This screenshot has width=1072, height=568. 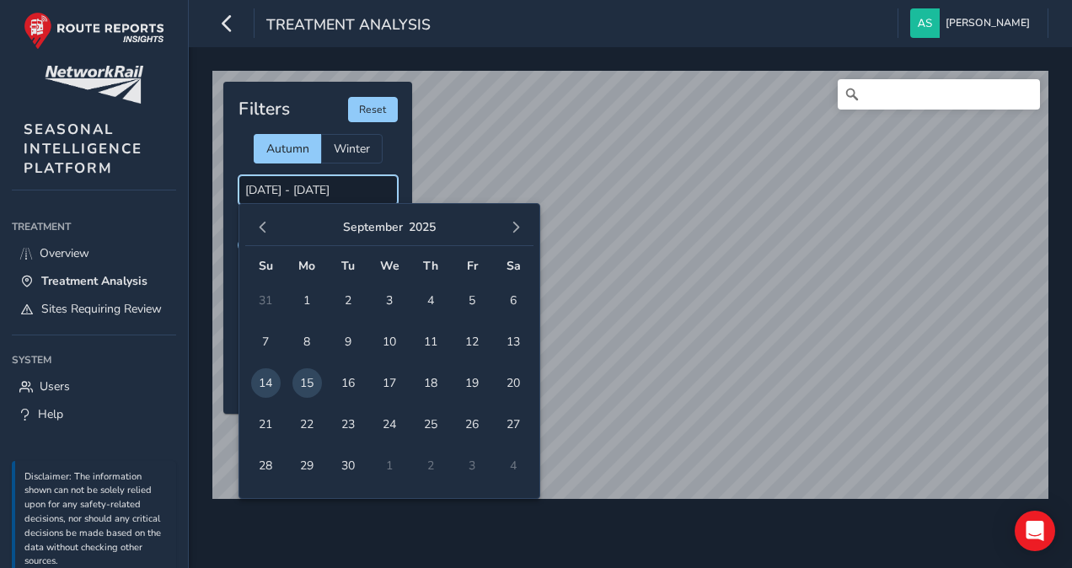 What do you see at coordinates (64, 253) in the screenshot?
I see `span: Overview` at bounding box center [64, 253].